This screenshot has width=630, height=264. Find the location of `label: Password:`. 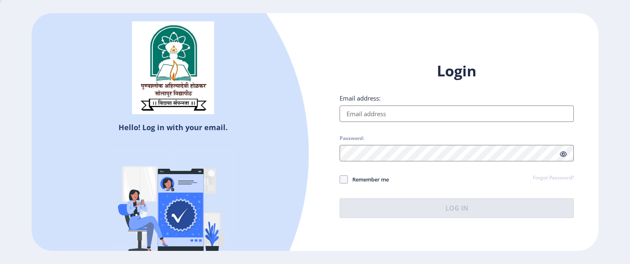

label: Password: is located at coordinates (352, 138).